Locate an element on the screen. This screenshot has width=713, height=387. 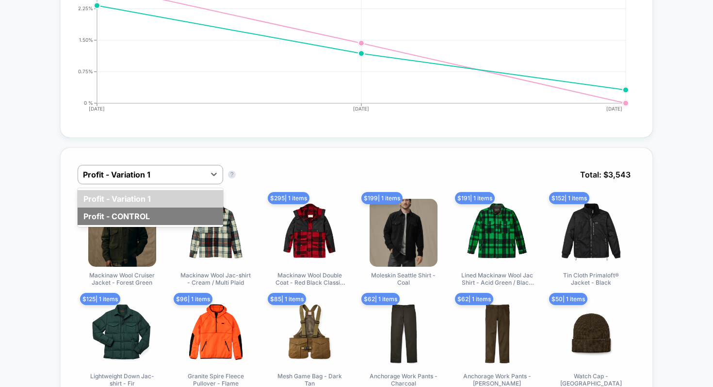
span: $ 85 | 1 items is located at coordinates (286, 299).